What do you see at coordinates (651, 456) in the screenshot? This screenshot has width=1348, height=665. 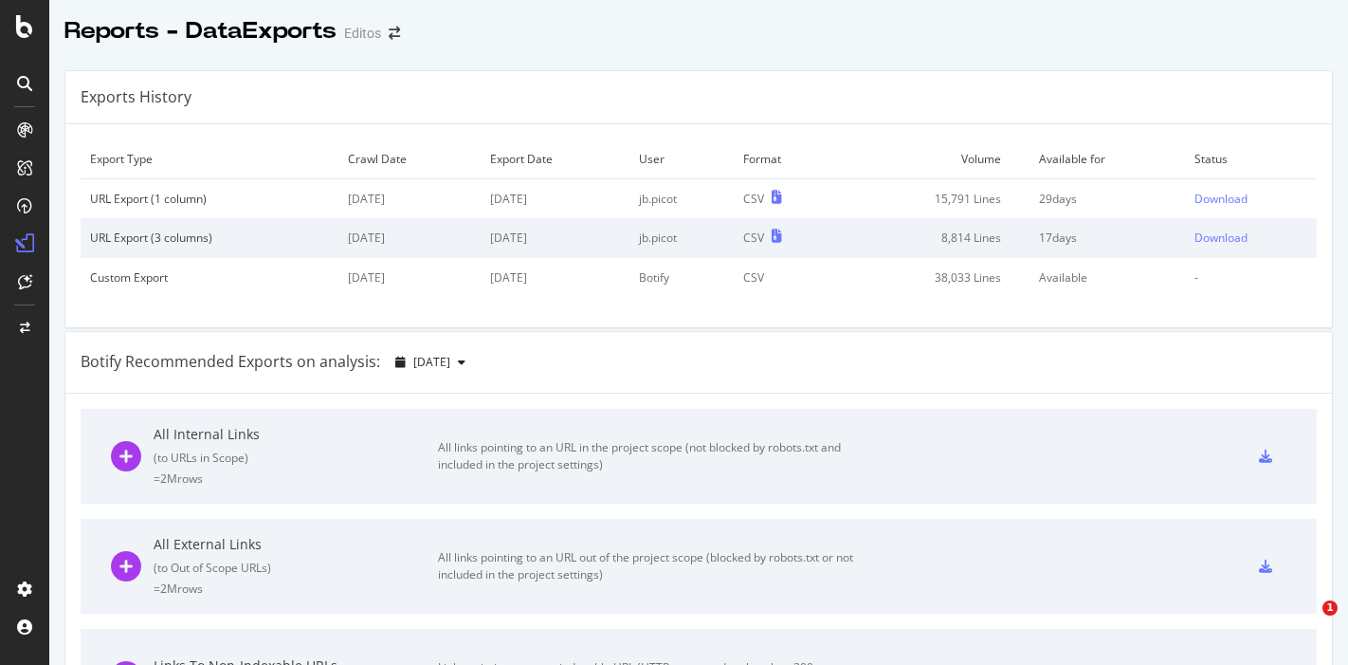 I see `div: All links pointing to an URL in the project scope (not blocked by robots.txt and included in the ...` at bounding box center [651, 456].